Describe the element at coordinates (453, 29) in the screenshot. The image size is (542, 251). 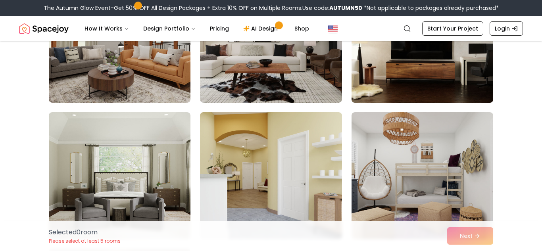
I see `a: Start Your Project` at that location.